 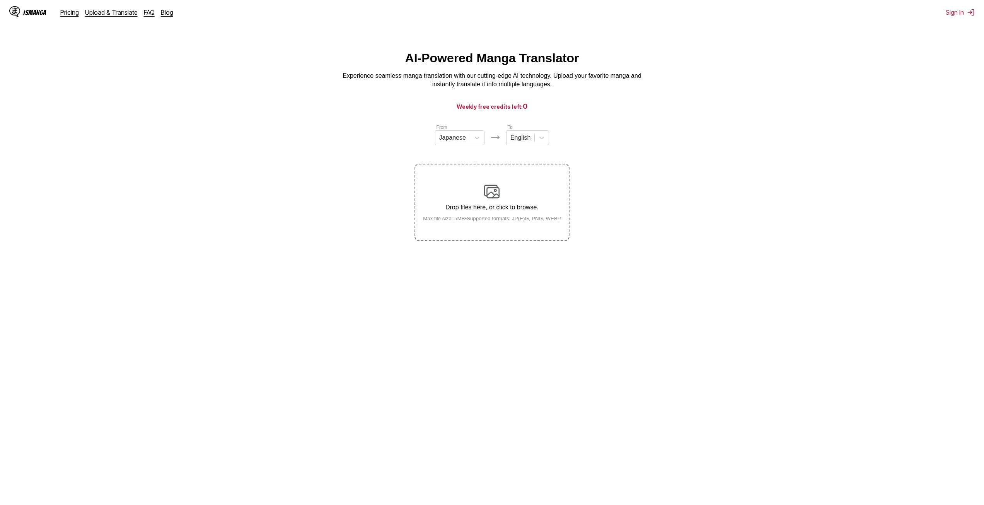 What do you see at coordinates (525, 106) in the screenshot?
I see `span: 0` at bounding box center [525, 106].